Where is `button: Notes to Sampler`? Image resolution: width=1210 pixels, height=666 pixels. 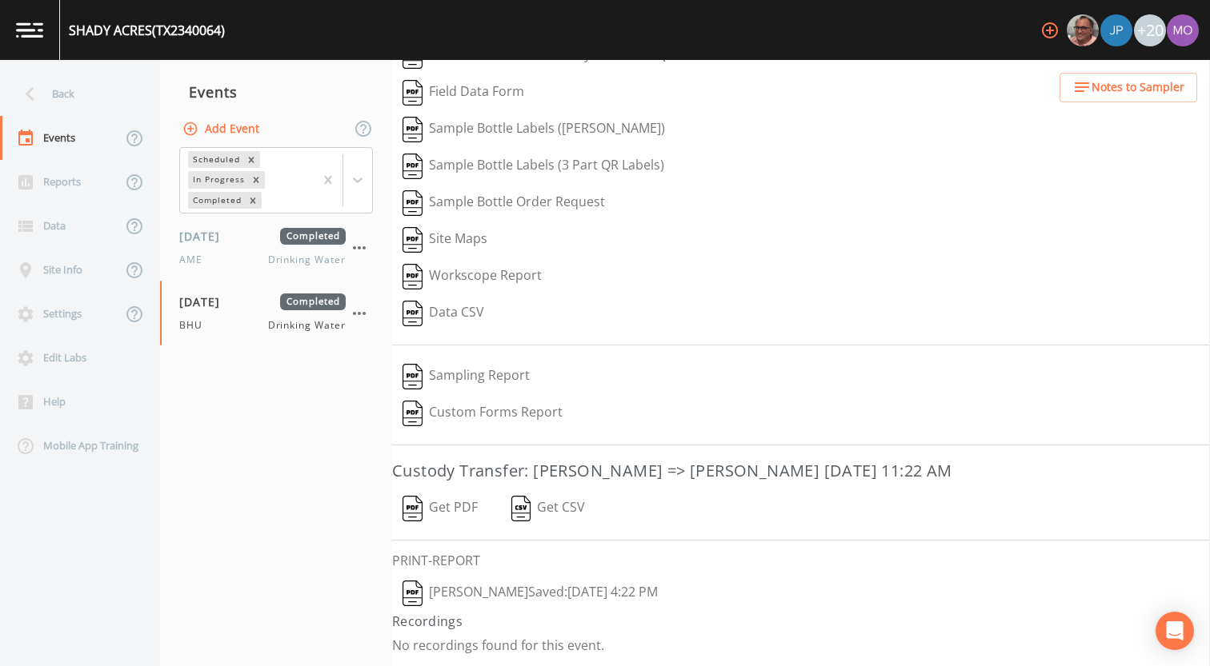 button: Notes to Sampler is located at coordinates (1128, 87).